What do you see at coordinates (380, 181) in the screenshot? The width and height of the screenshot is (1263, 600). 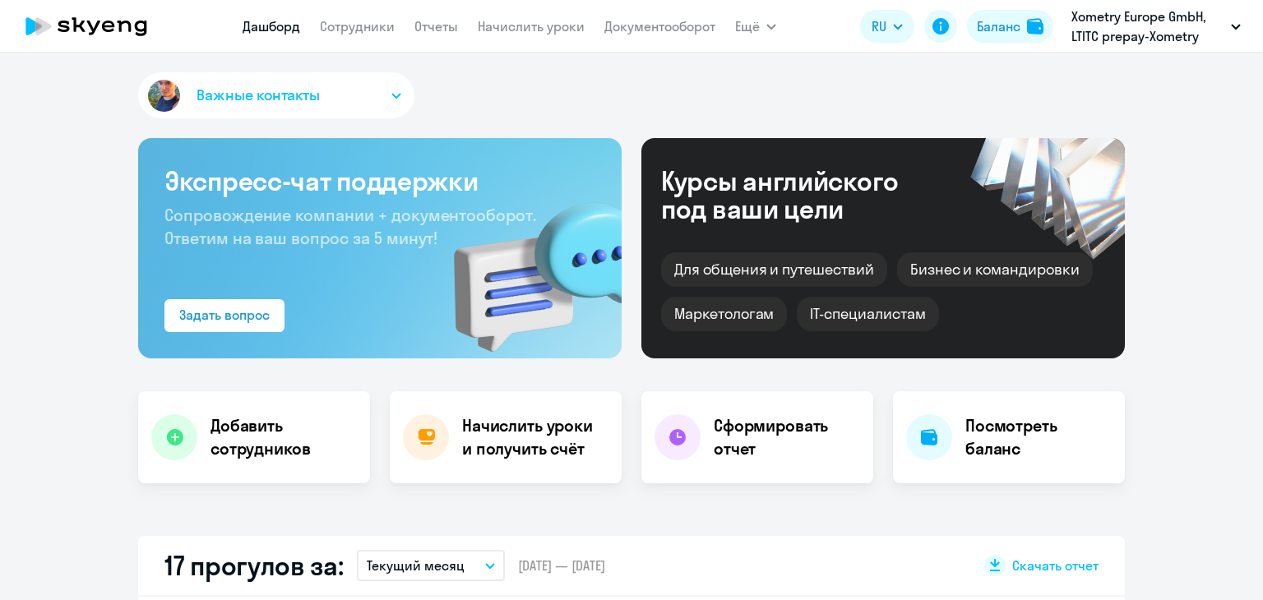 I see `h3: Экспресс-чат поддержки` at bounding box center [380, 181].